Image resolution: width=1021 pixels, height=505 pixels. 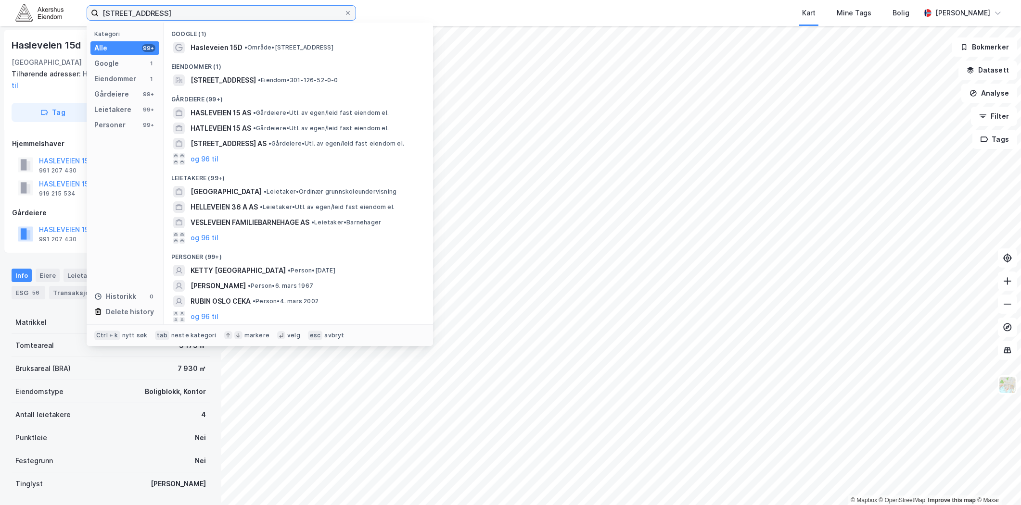 What do you see at coordinates (257, 336) in the screenshot?
I see `div: markere` at bounding box center [257, 336].